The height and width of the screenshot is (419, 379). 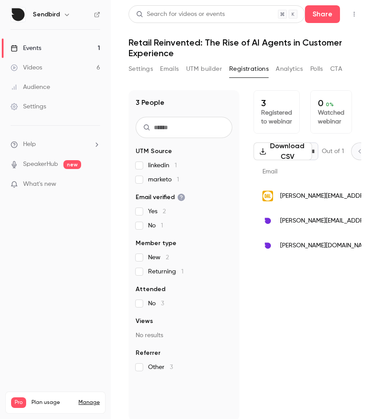 I want to click on span: Views, so click(x=144, y=321).